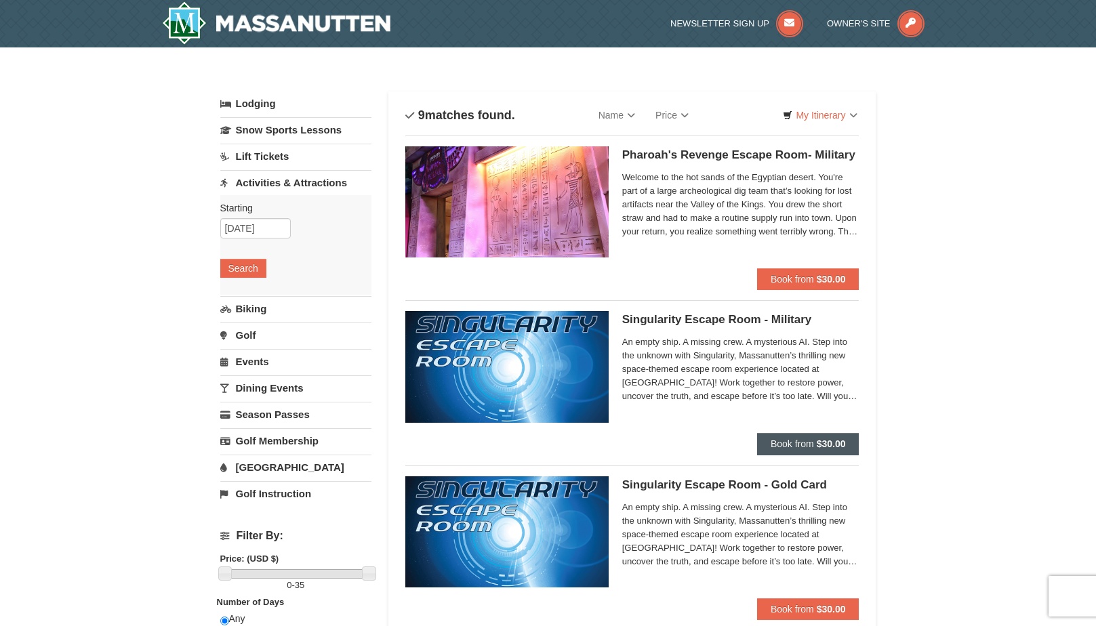 This screenshot has height=626, width=1096. Describe the element at coordinates (289, 585) in the screenshot. I see `span: 0` at that location.